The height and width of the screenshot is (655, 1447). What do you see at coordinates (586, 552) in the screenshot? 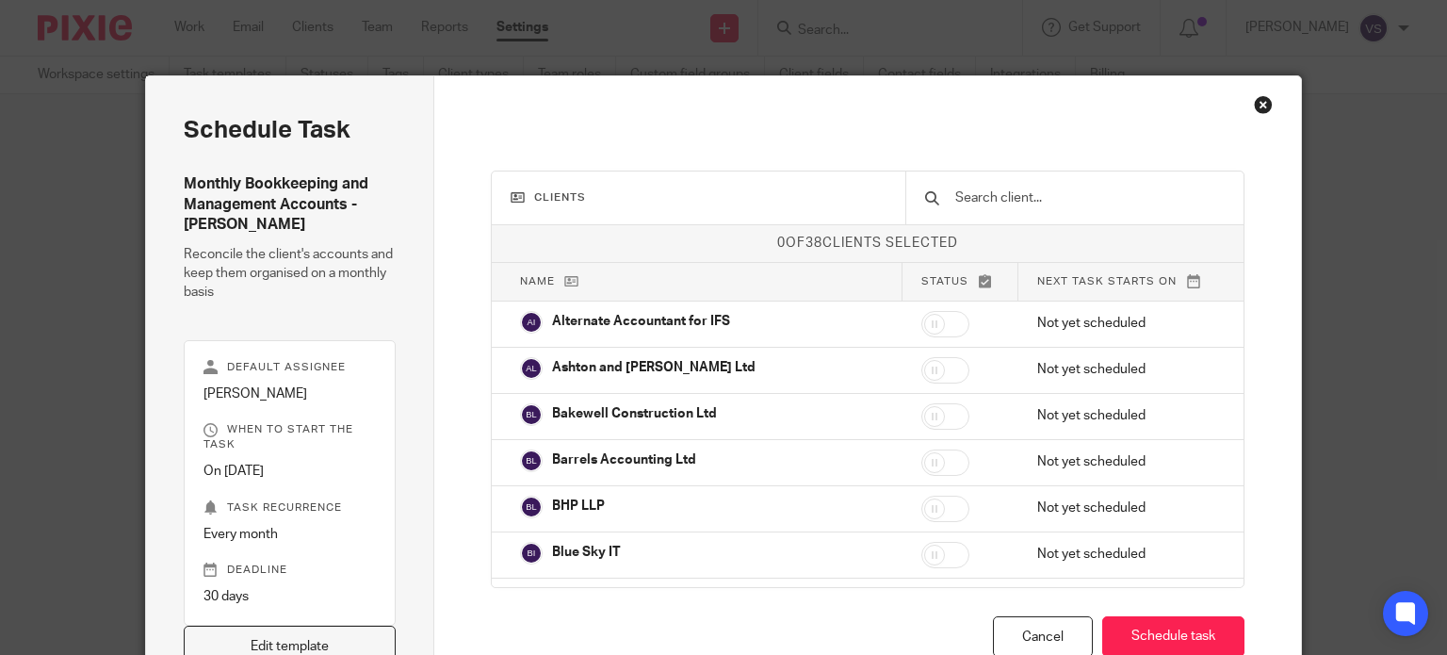
I see `p: Blue Sky IT` at bounding box center [586, 552].